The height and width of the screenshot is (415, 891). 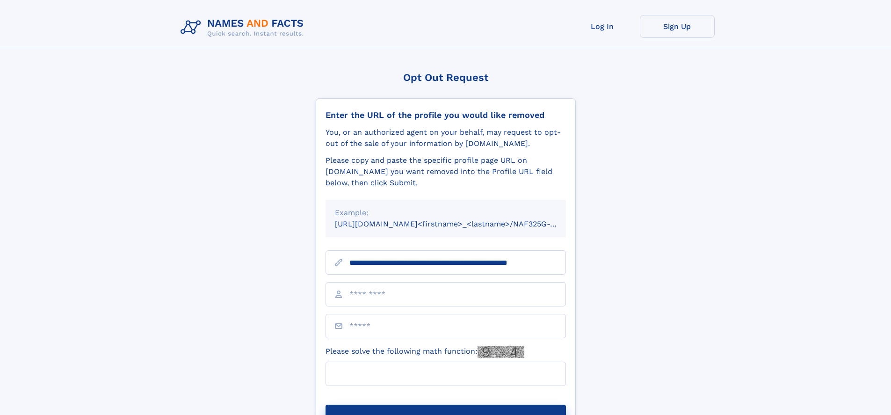 I want to click on div: Enter the URL of the profile you would like removed, so click(x=446, y=115).